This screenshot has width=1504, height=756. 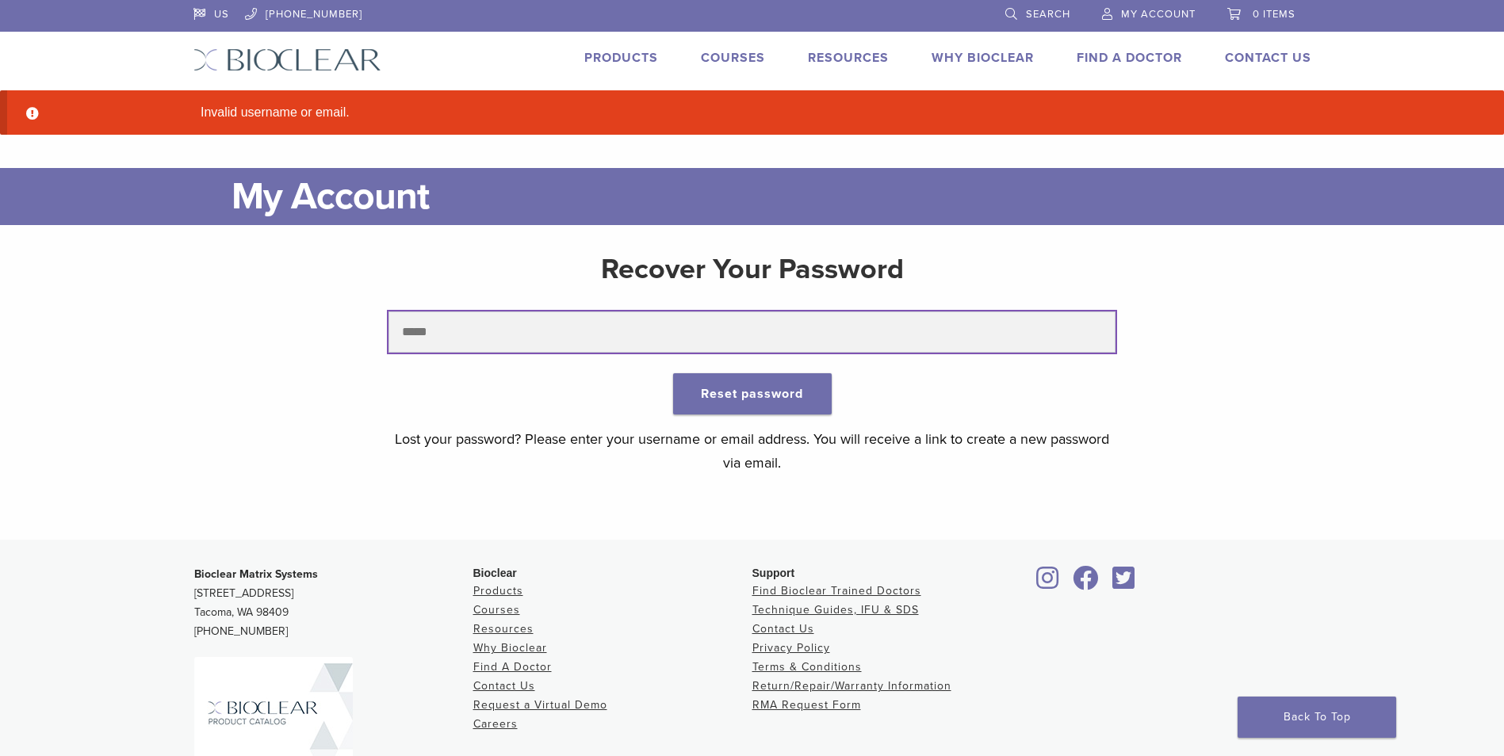 I want to click on a: RMA Request Form, so click(x=806, y=705).